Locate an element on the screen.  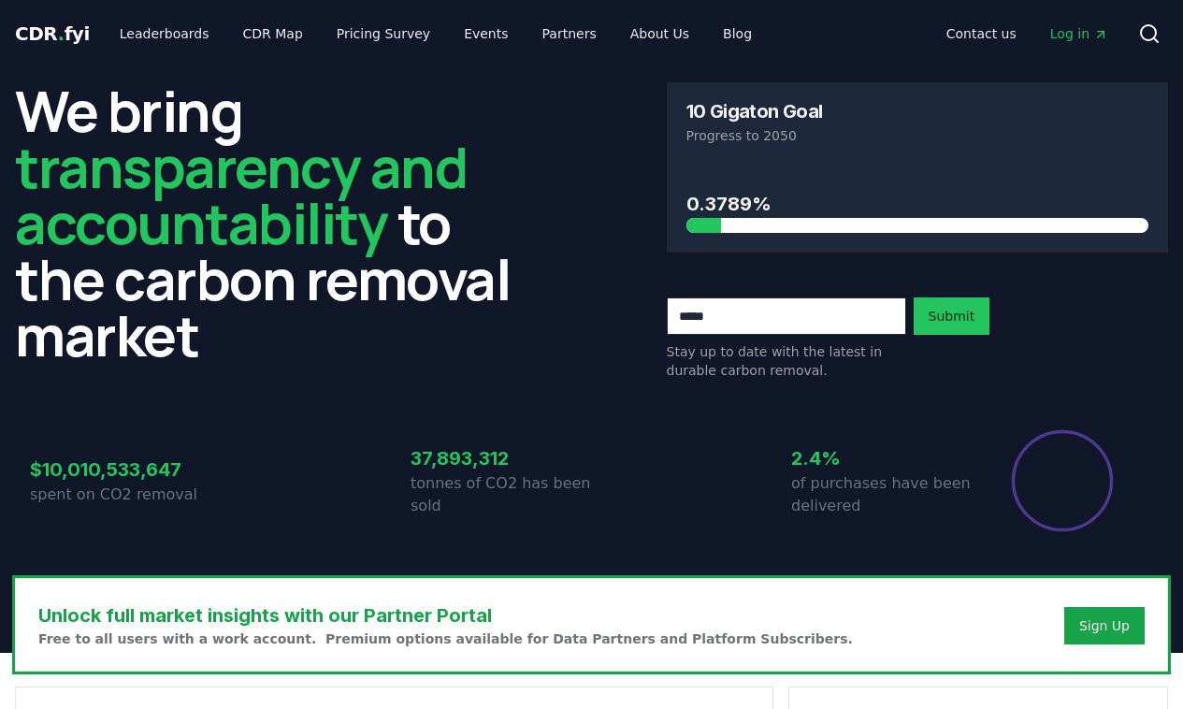
a: Partners is located at coordinates (569, 34).